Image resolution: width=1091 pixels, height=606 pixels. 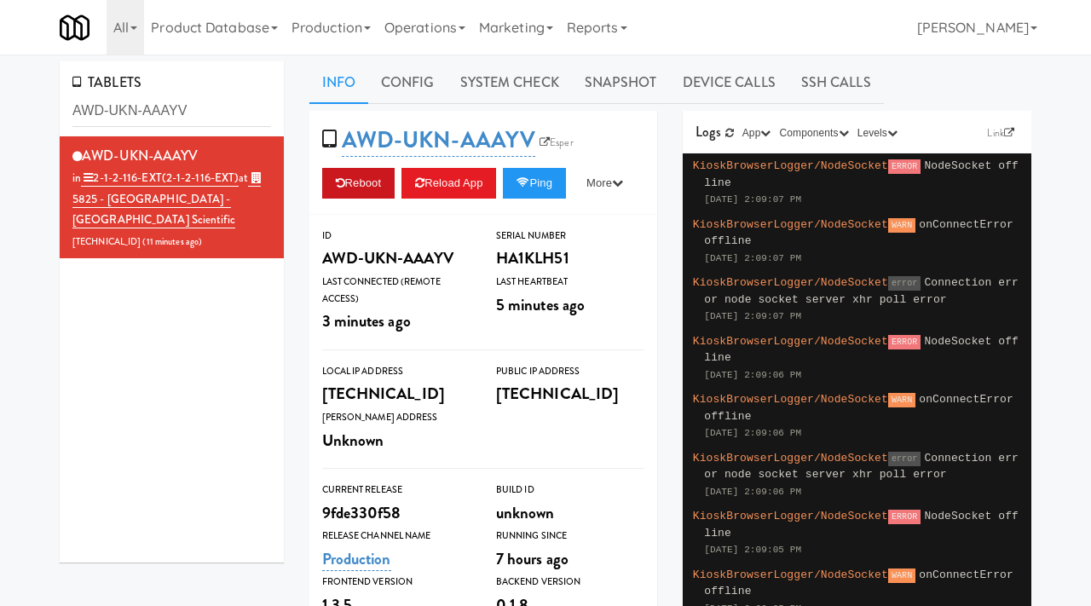 What do you see at coordinates (534, 183) in the screenshot?
I see `button: Ping` at bounding box center [534, 183].